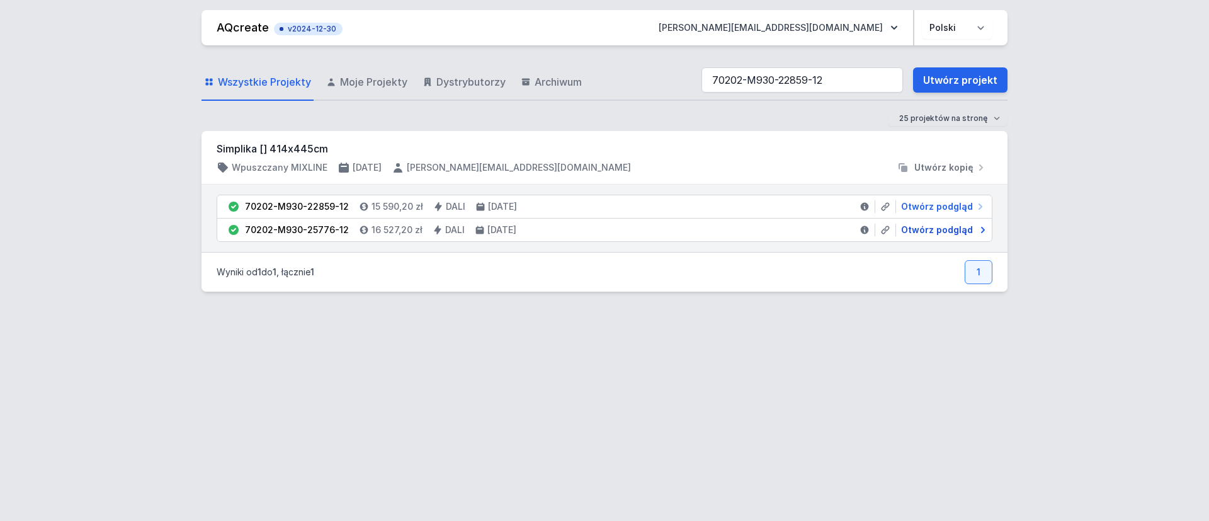  I want to click on h3: Simplika [] 414x445cm, so click(604, 149).